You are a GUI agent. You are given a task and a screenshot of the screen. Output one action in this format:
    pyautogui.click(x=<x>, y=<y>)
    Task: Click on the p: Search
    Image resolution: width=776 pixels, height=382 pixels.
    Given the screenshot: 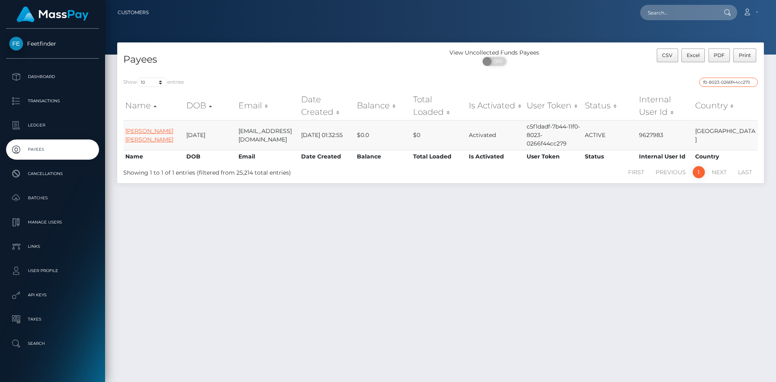 What is the action you would take?
    pyautogui.click(x=53, y=344)
    